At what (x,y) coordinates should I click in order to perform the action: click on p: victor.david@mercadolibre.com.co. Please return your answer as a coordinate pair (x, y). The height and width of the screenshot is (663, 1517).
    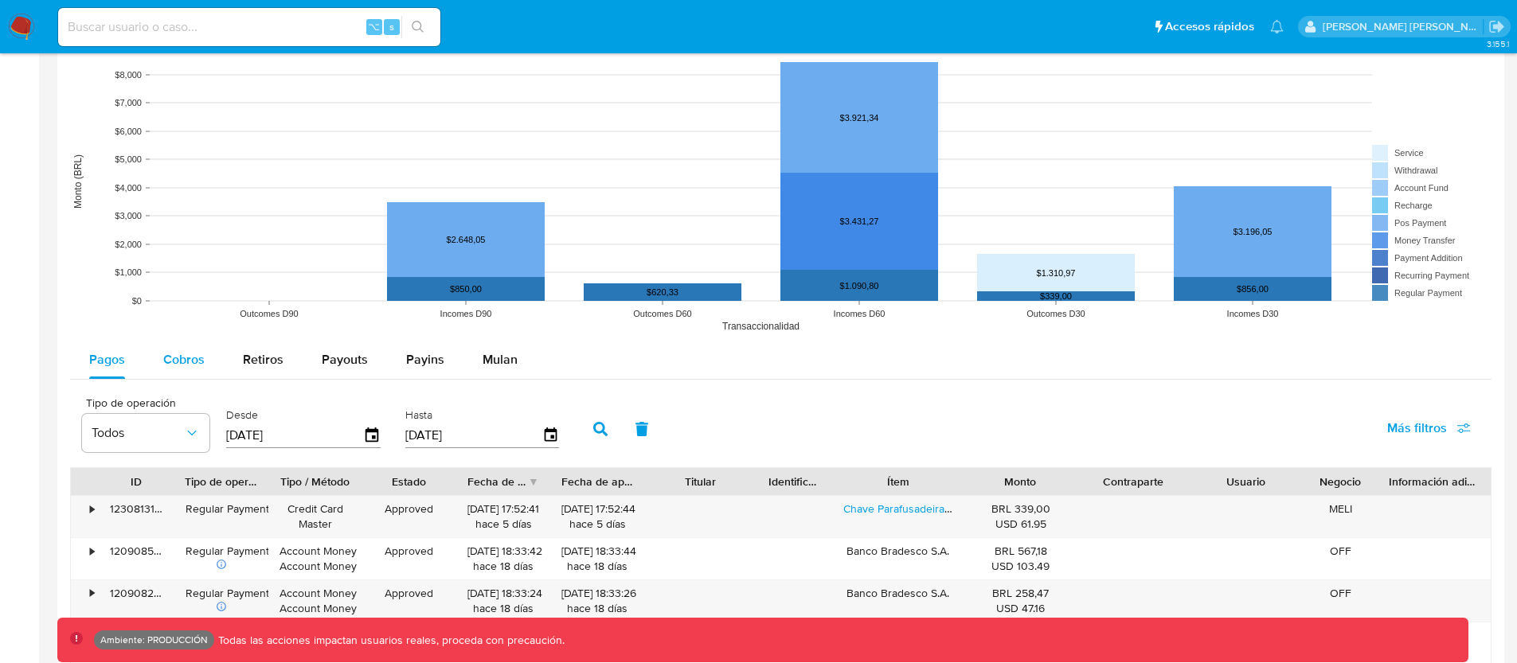
    Looking at the image, I should click on (1403, 26).